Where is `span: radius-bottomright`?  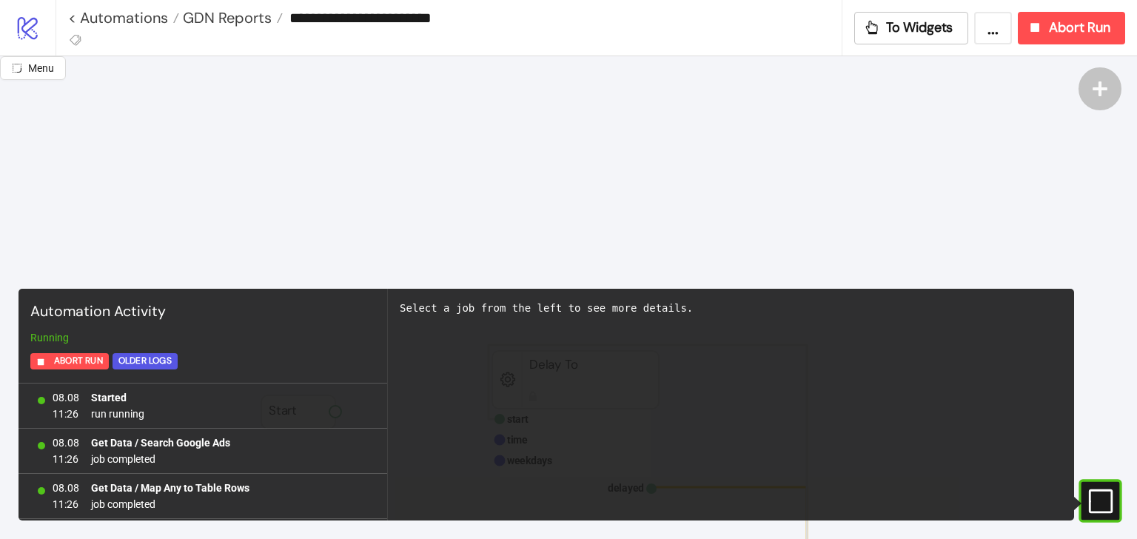
span: radius-bottomright is located at coordinates (17, 68).